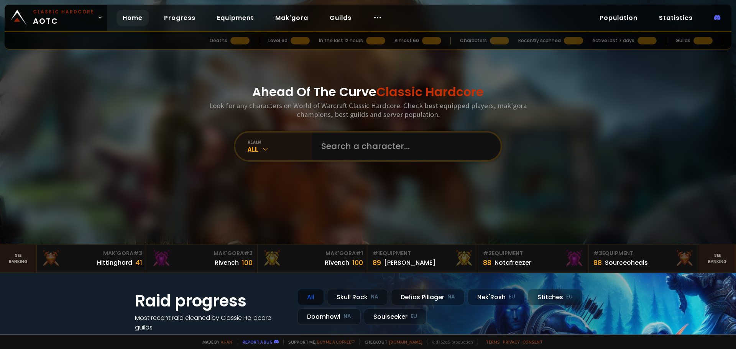  I want to click on a: Equipment, so click(235, 18).